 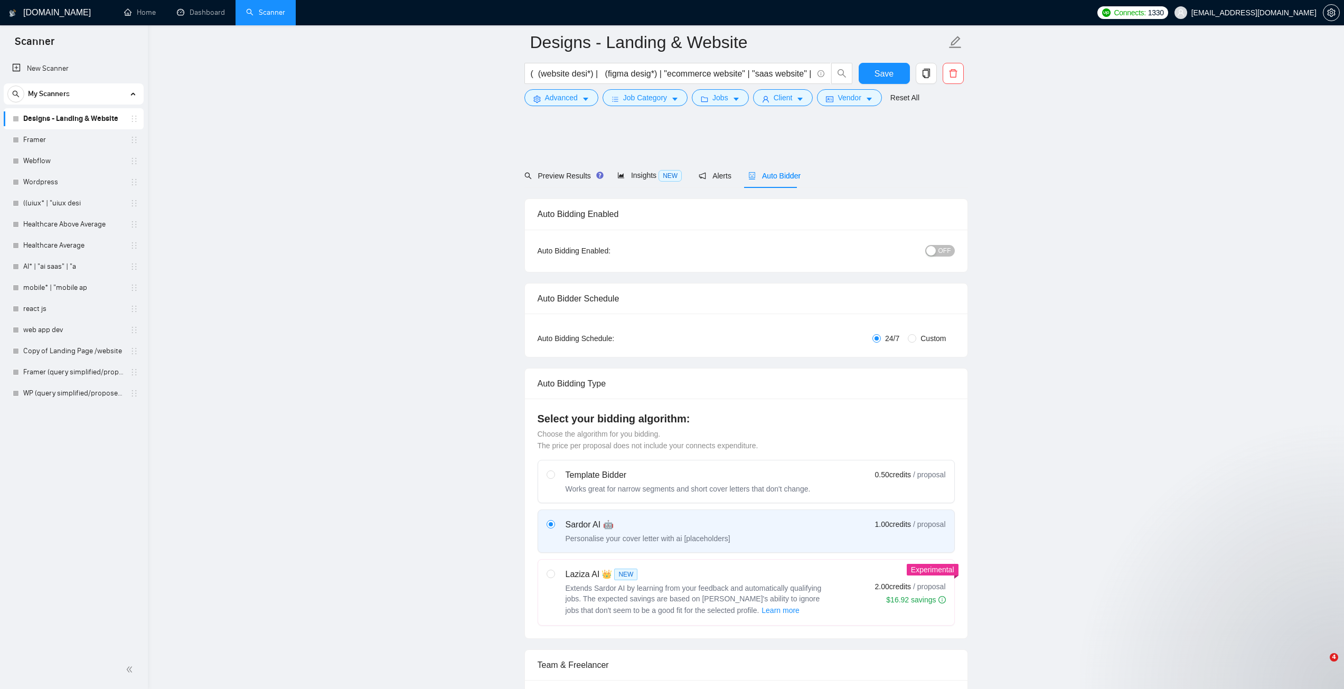 What do you see at coordinates (688, 475) in the screenshot?
I see `div: Template Bidder` at bounding box center [688, 475].